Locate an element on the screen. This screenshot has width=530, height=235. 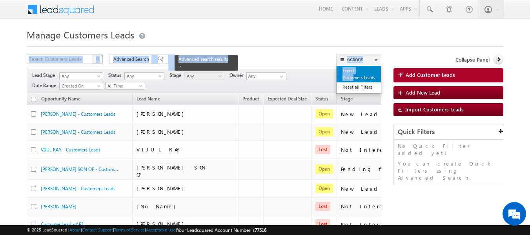
span: 77516 is located at coordinates (260, 230).